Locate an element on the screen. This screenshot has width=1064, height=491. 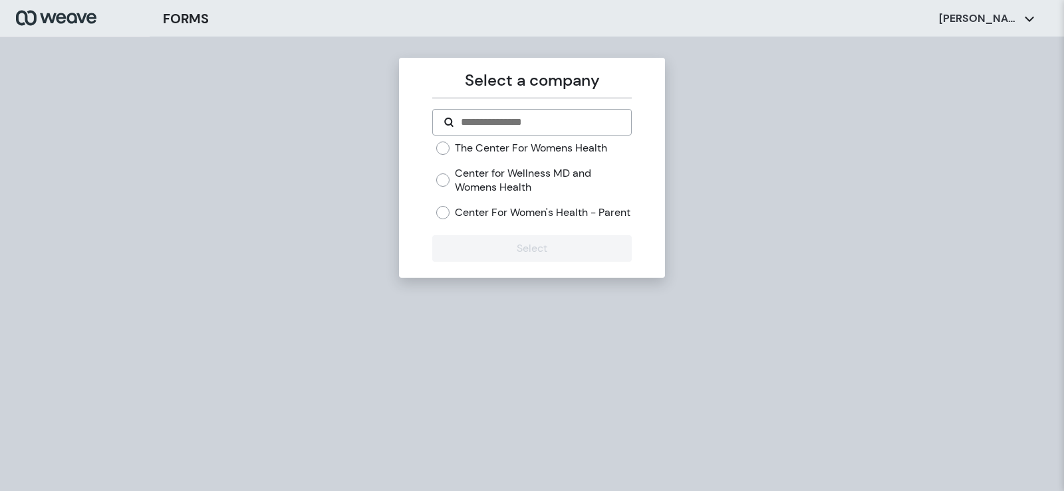
button: Select is located at coordinates (531, 249).